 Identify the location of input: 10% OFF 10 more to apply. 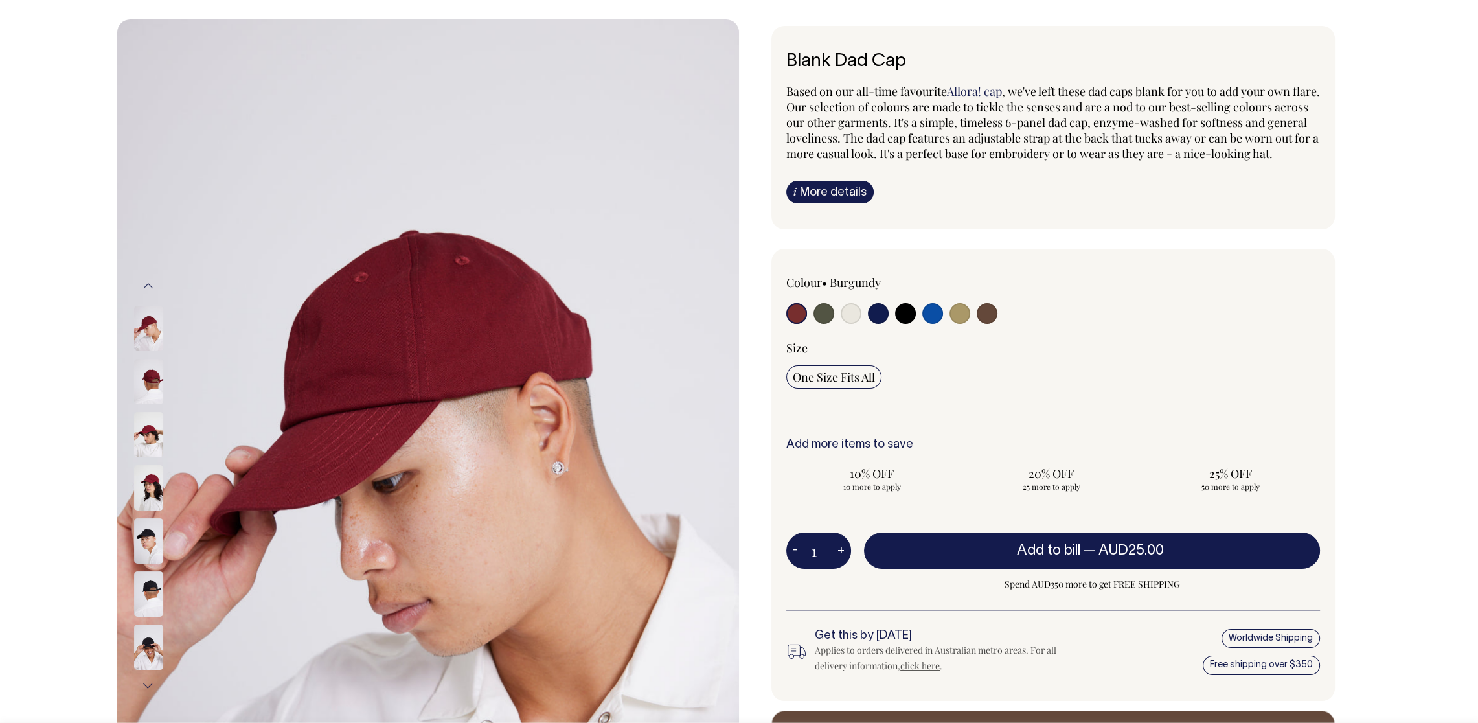
(871, 478).